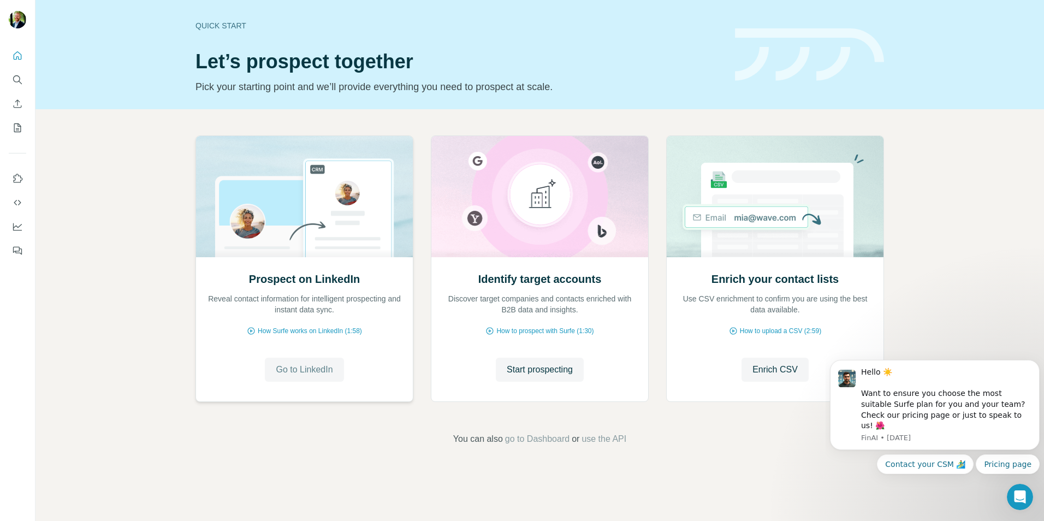 Image resolution: width=1044 pixels, height=521 pixels. What do you see at coordinates (604, 439) in the screenshot?
I see `button: use the API` at bounding box center [604, 439].